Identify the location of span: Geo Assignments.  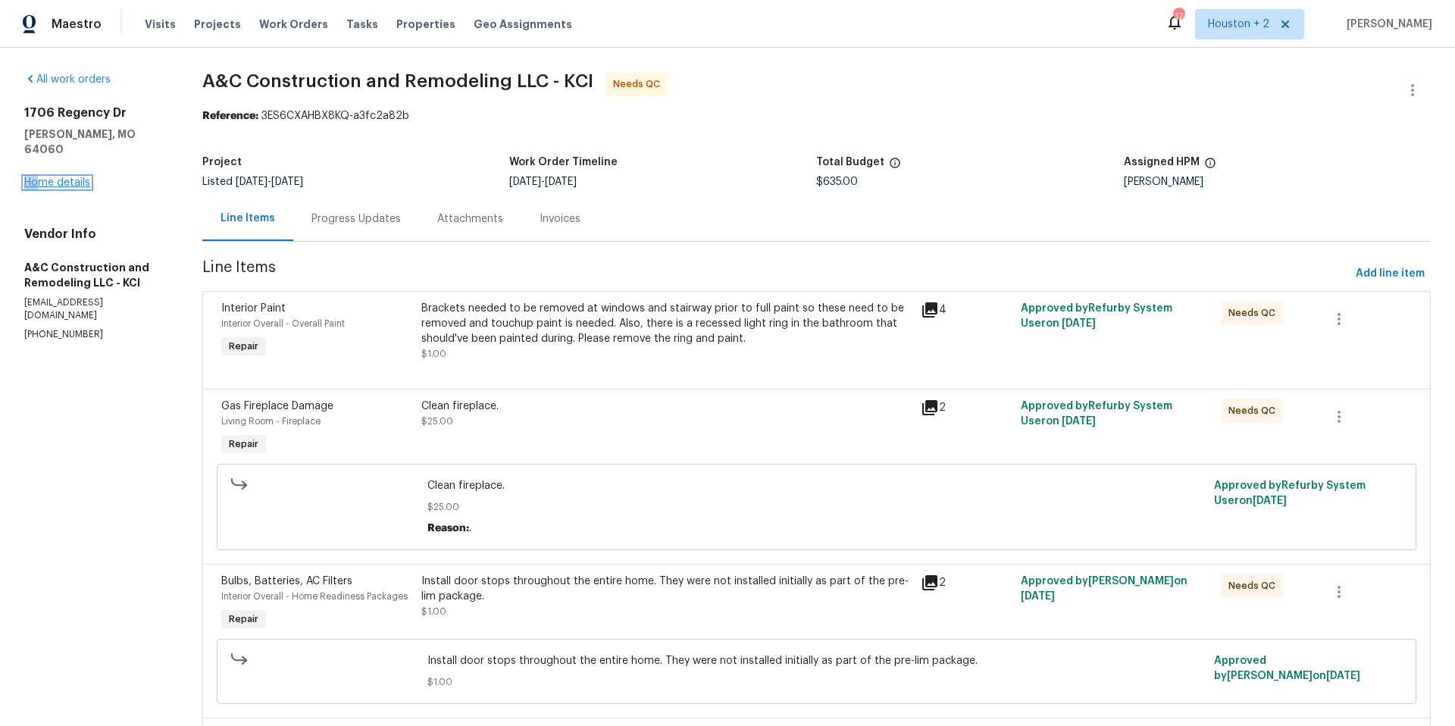
(523, 24).